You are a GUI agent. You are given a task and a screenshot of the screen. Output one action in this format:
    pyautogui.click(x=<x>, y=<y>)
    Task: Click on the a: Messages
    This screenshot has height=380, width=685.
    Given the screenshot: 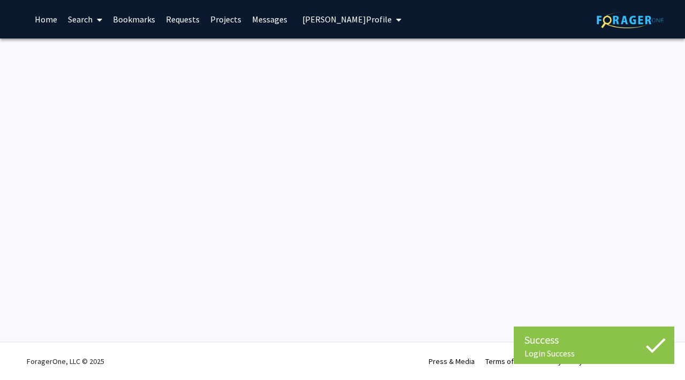 What is the action you would take?
    pyautogui.click(x=270, y=19)
    